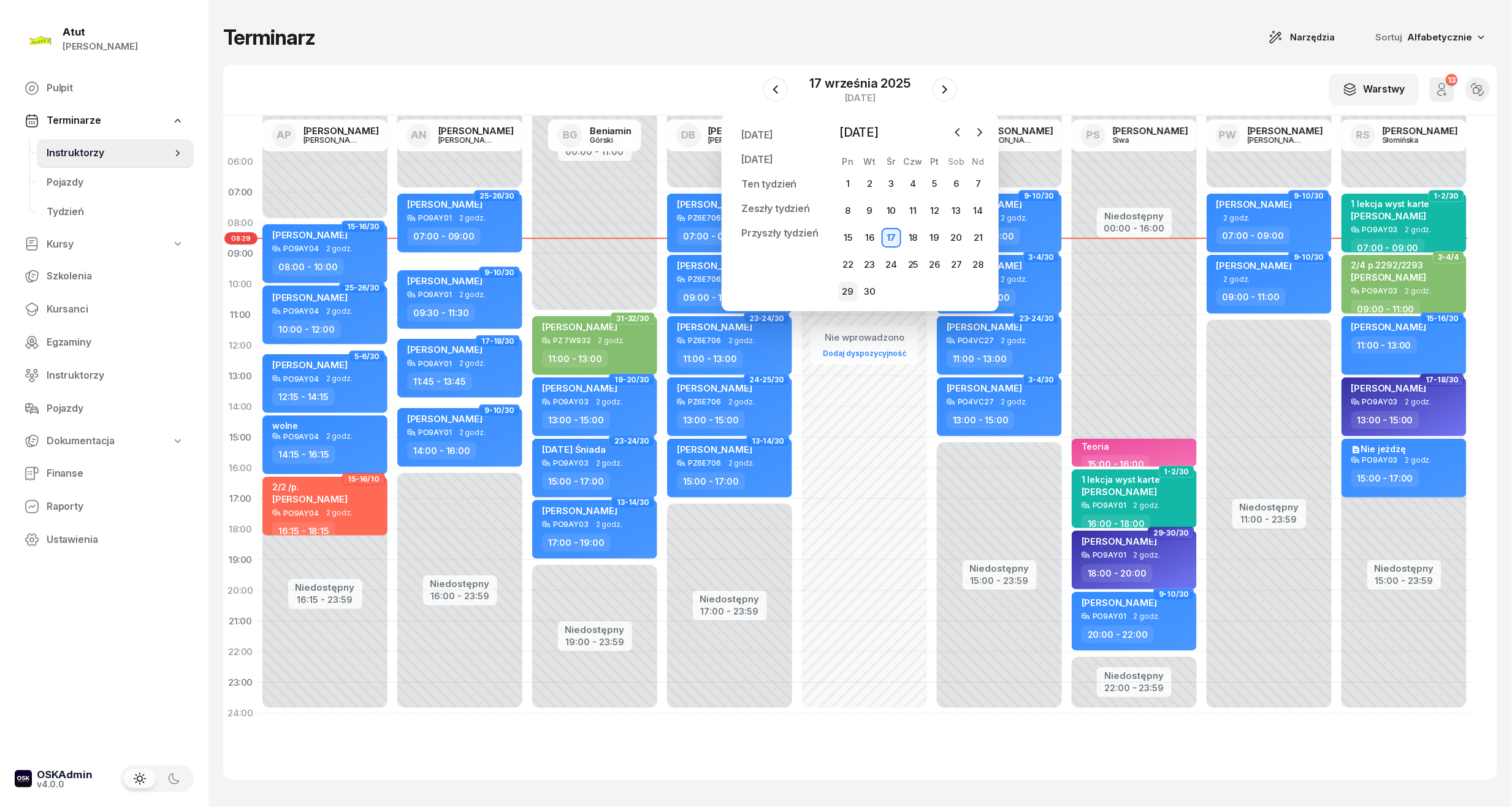 The width and height of the screenshot is (1512, 807). What do you see at coordinates (105, 343) in the screenshot?
I see `a: Egzaminy` at bounding box center [105, 343].